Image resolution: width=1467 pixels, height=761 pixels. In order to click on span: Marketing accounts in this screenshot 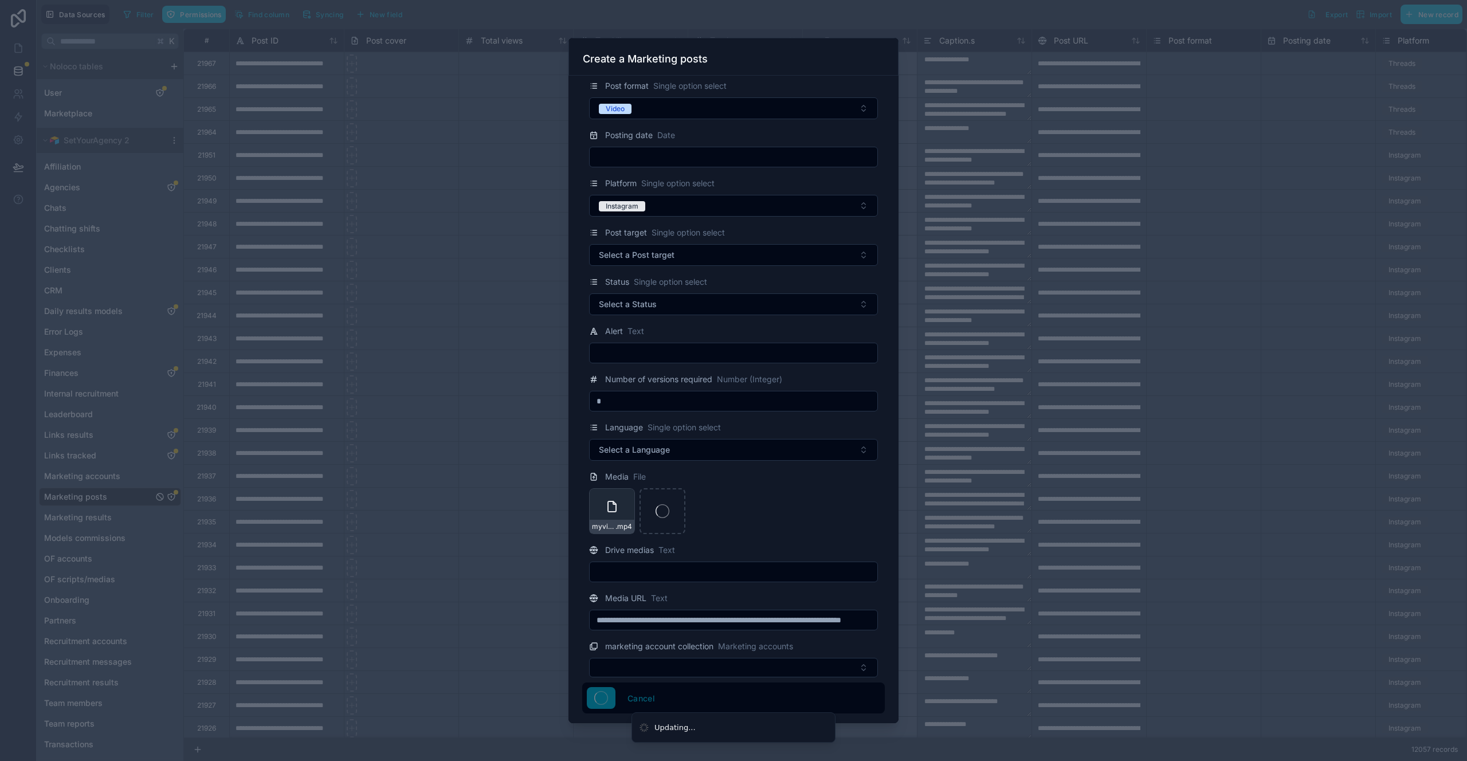, I will do `click(755, 646)`.